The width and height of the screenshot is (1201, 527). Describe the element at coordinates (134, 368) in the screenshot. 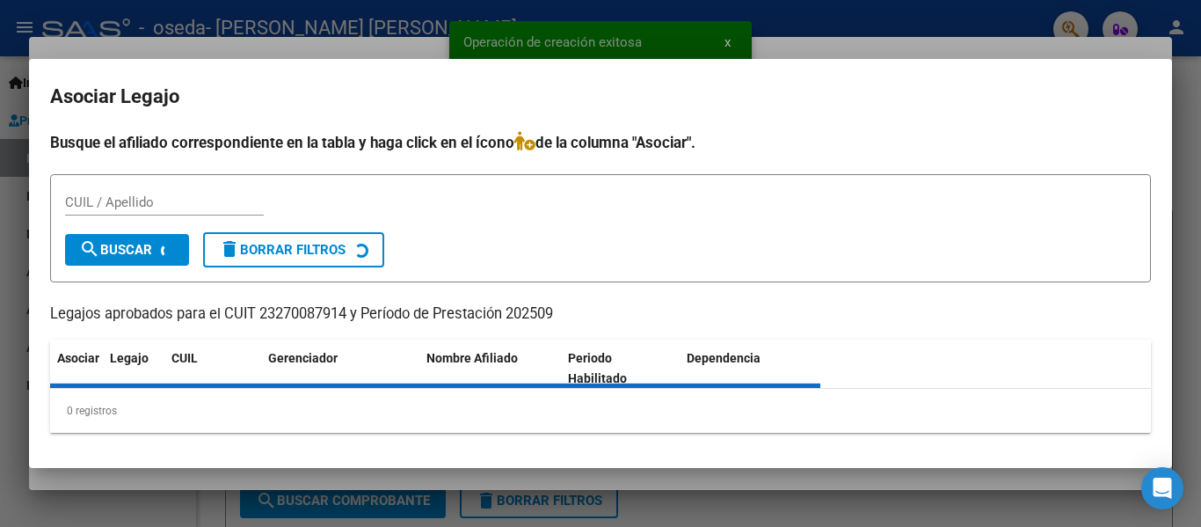

I see `datatable-header-cell: Legajo` at that location.